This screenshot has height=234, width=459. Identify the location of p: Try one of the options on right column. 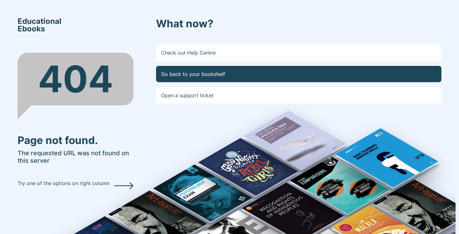
(63, 184).